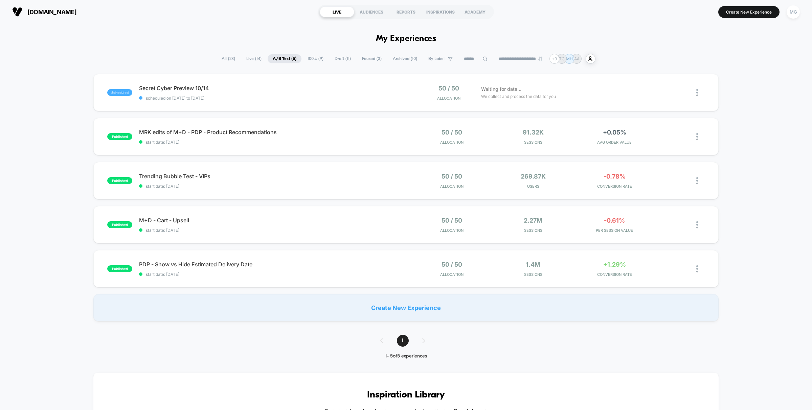 The height and width of the screenshot is (410, 812). What do you see at coordinates (793, 12) in the screenshot?
I see `div: MG` at bounding box center [793, 12].